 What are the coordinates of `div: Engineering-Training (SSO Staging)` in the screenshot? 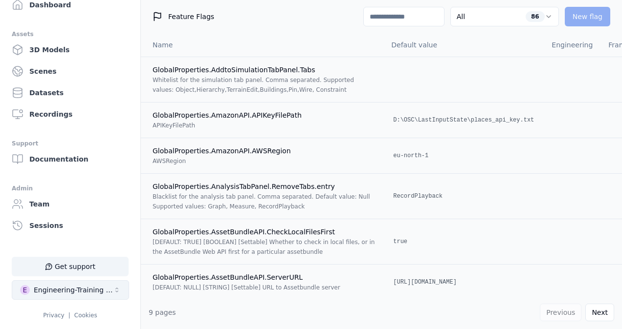 It's located at (73, 290).